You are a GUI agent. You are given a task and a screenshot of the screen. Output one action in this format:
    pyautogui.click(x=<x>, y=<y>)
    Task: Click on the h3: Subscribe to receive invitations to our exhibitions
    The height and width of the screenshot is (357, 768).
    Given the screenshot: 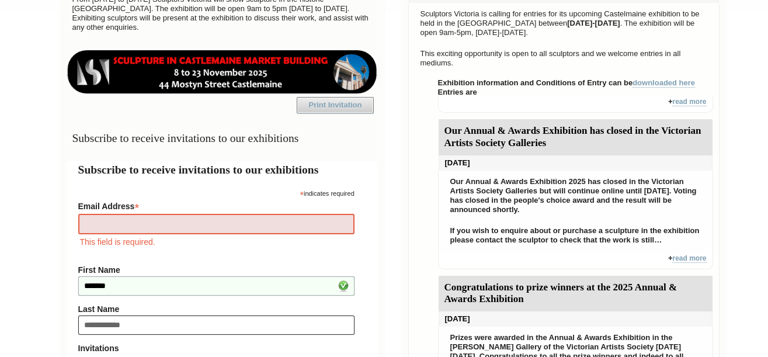 What is the action you would take?
    pyautogui.click(x=222, y=138)
    